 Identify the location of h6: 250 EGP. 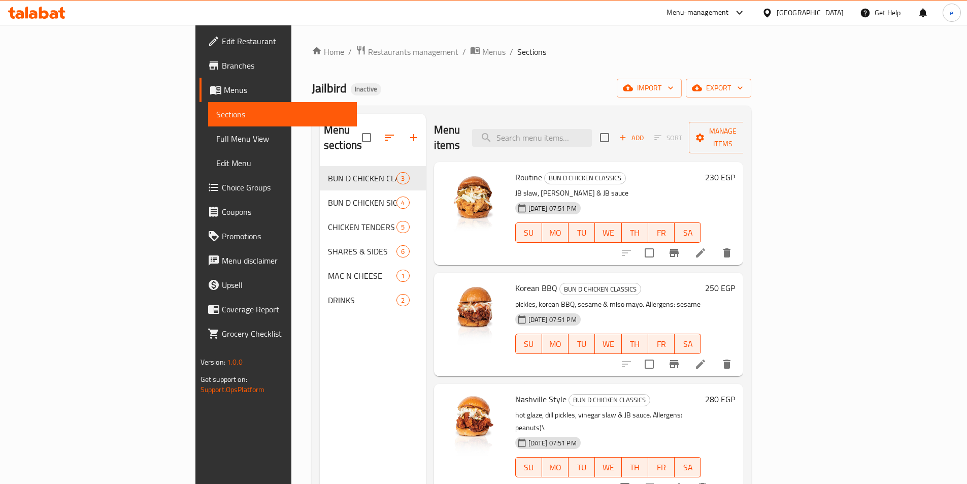
(720, 288).